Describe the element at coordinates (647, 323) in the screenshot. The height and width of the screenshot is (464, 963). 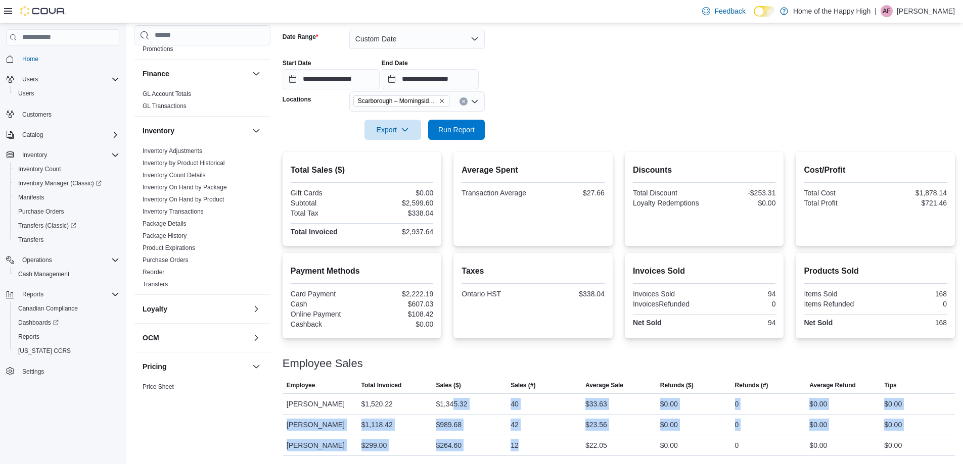
I see `strong: Net Sold` at that location.